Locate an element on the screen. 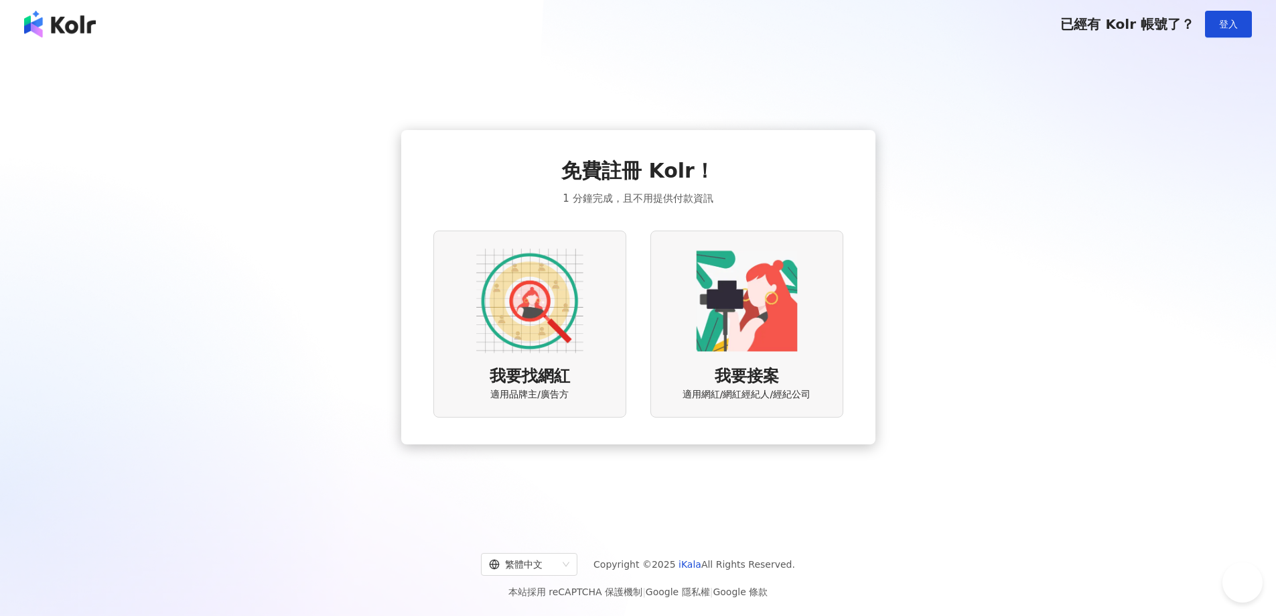 Image resolution: width=1276 pixels, height=616 pixels. span: 已經有 Kolr 帳號了？ is located at coordinates (1127, 24).